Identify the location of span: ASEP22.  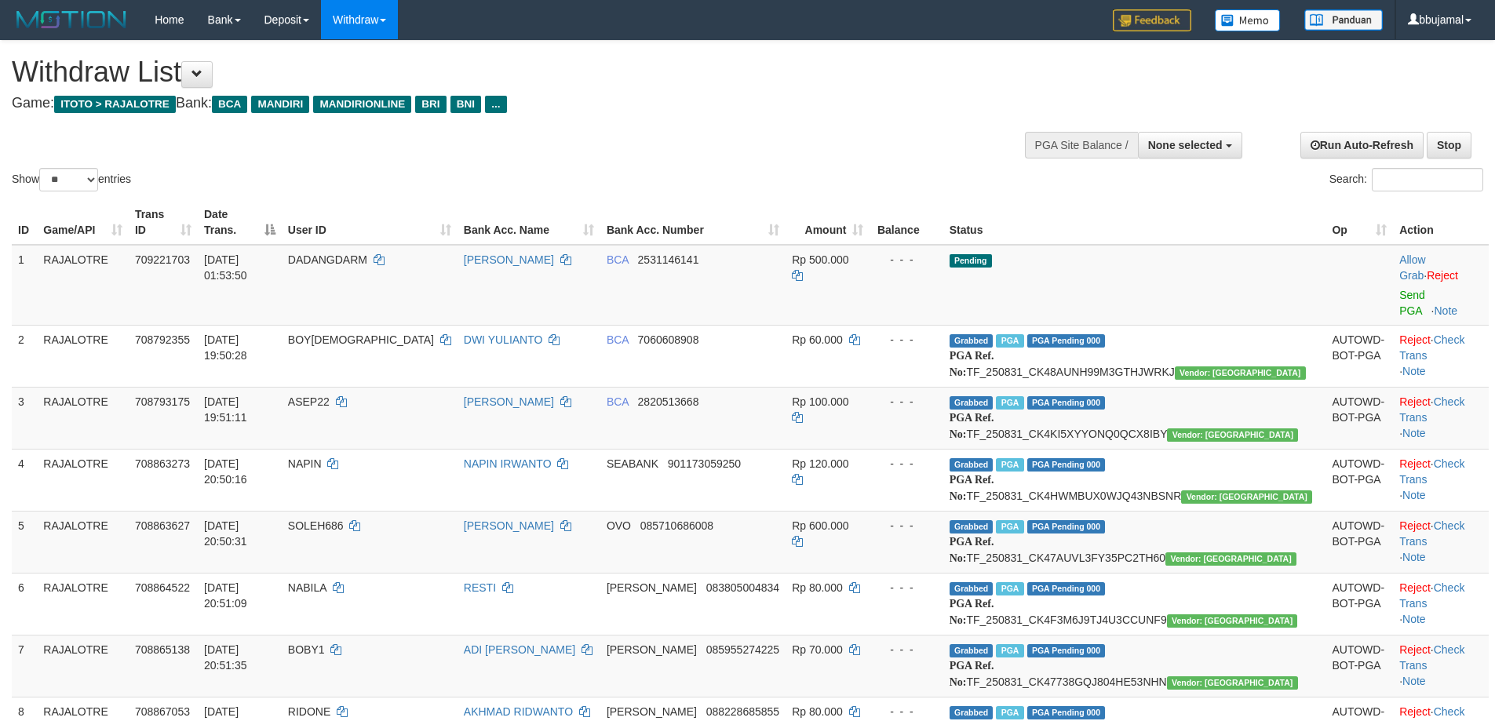
(308, 402).